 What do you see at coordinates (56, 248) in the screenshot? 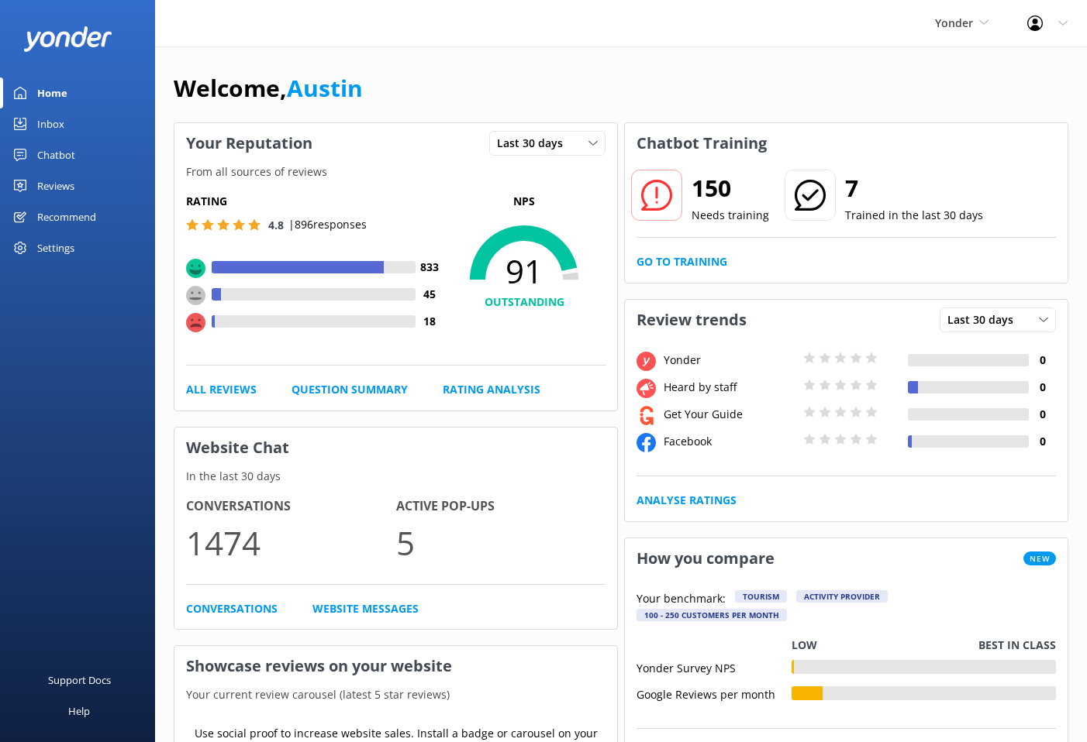
I see `div: Settings` at bounding box center [56, 248].